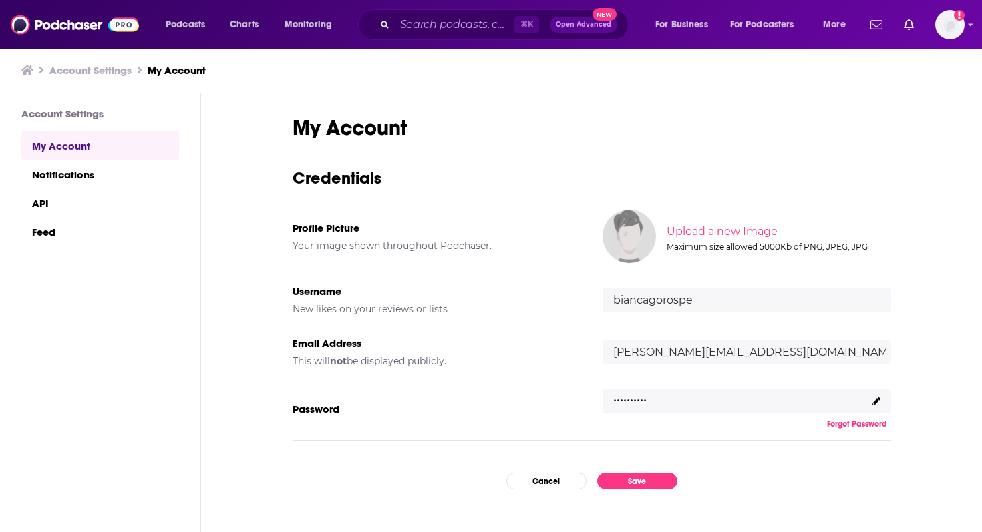  I want to click on span: Charts, so click(244, 25).